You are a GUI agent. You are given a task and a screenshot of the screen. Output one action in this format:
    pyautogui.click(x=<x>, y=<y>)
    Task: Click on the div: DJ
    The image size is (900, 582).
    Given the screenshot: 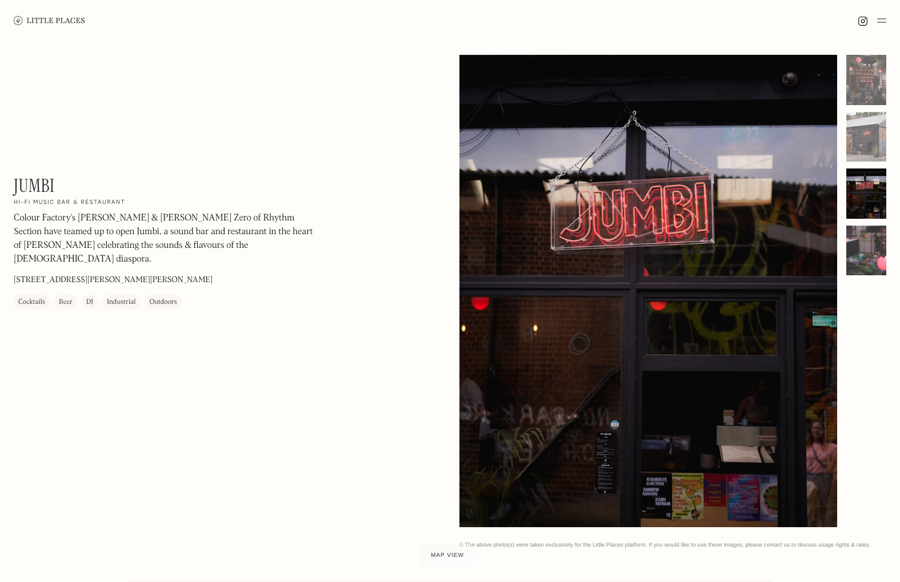 What is the action you would take?
    pyautogui.click(x=90, y=302)
    